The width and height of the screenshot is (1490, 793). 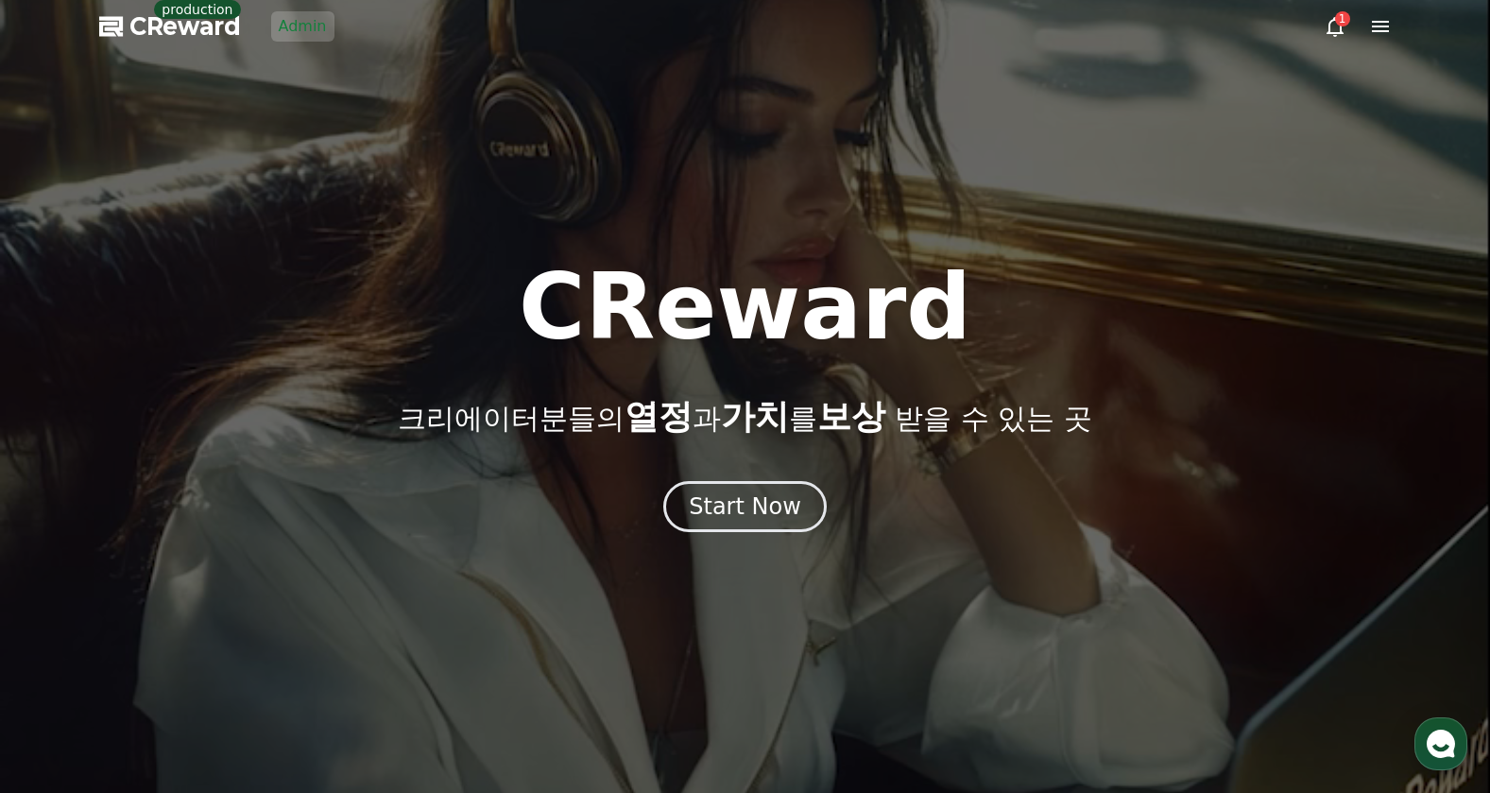 What do you see at coordinates (744, 508) in the screenshot?
I see `a: Start Now` at bounding box center [744, 508].